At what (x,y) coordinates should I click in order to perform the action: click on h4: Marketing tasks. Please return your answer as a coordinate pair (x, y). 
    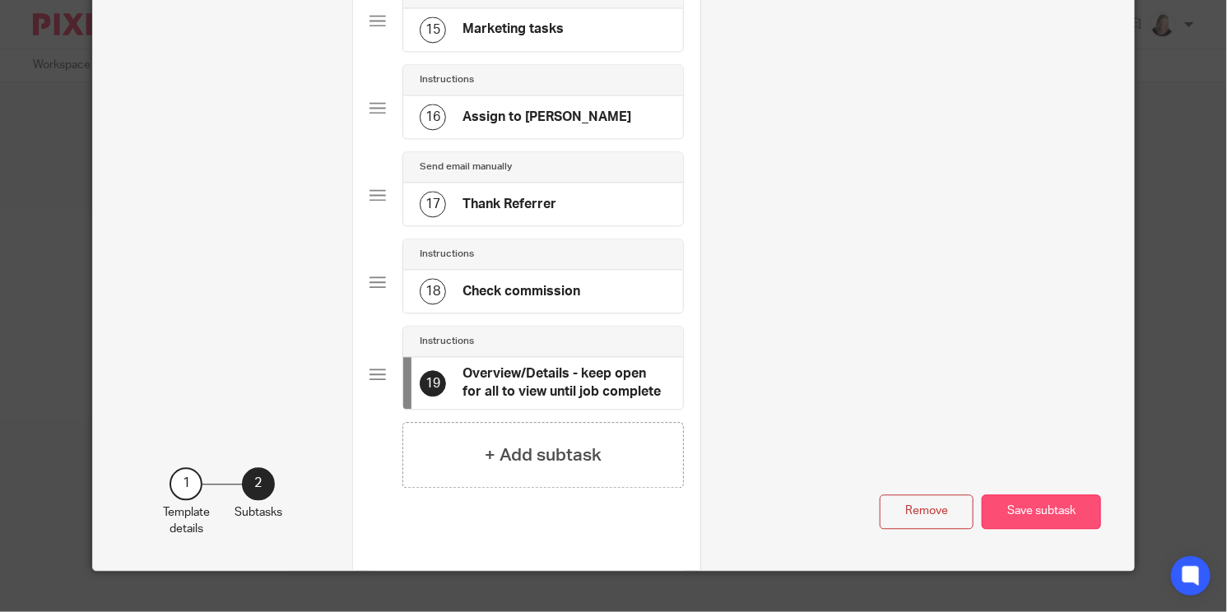
    Looking at the image, I should click on (513, 29).